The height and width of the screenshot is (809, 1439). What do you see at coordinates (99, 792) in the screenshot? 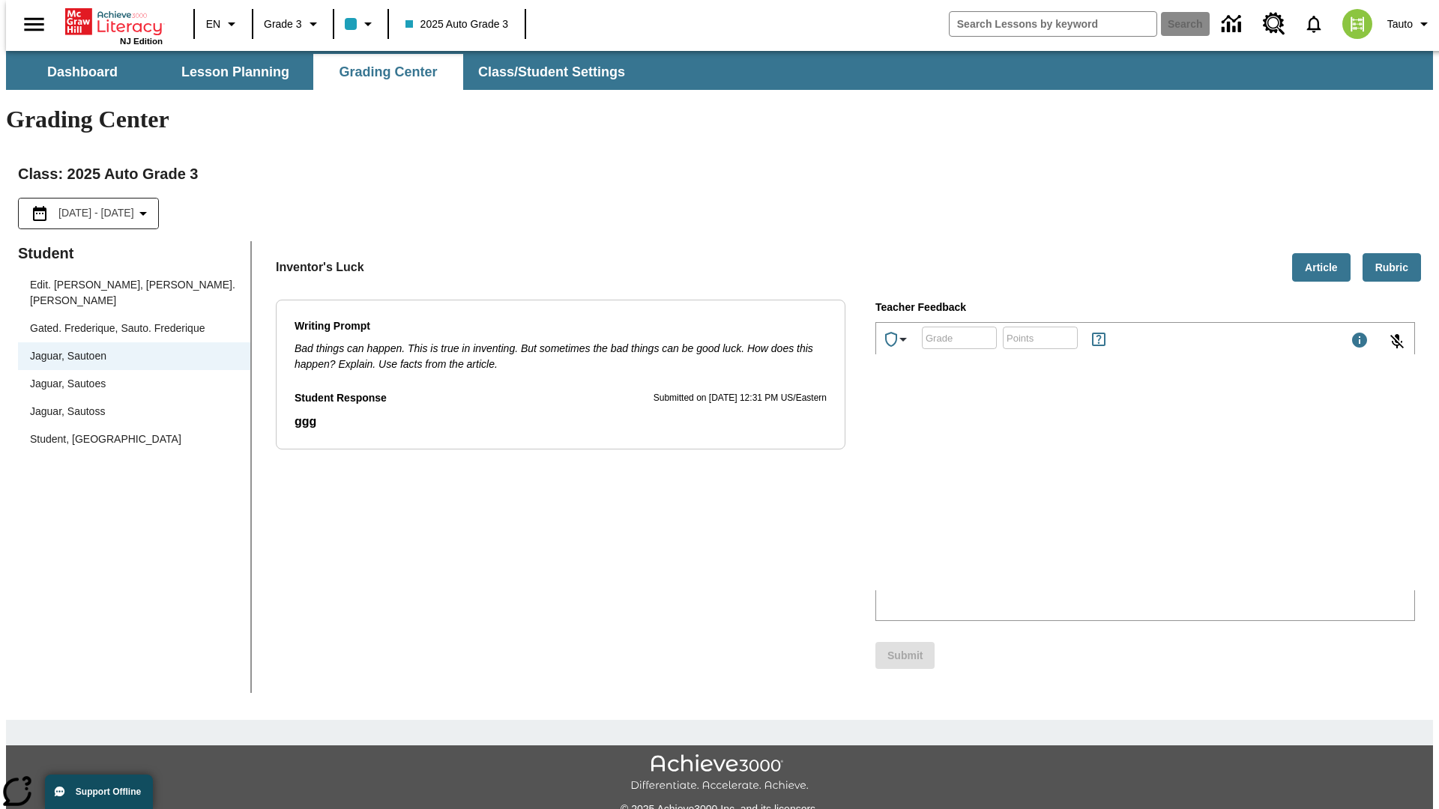
I see `button: Support Offline` at bounding box center [99, 792].